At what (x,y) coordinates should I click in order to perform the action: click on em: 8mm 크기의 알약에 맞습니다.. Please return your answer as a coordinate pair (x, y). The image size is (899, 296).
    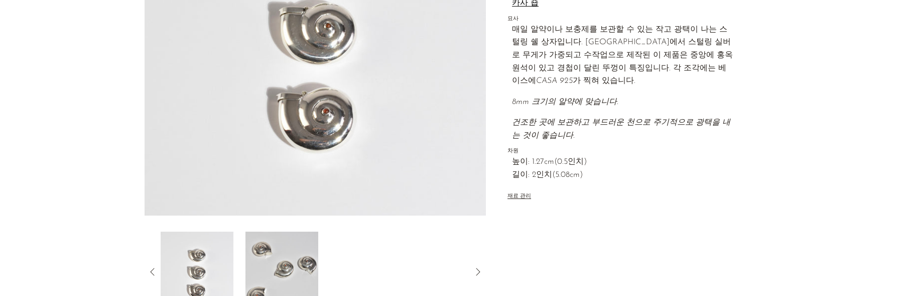
    Looking at the image, I should click on (565, 102).